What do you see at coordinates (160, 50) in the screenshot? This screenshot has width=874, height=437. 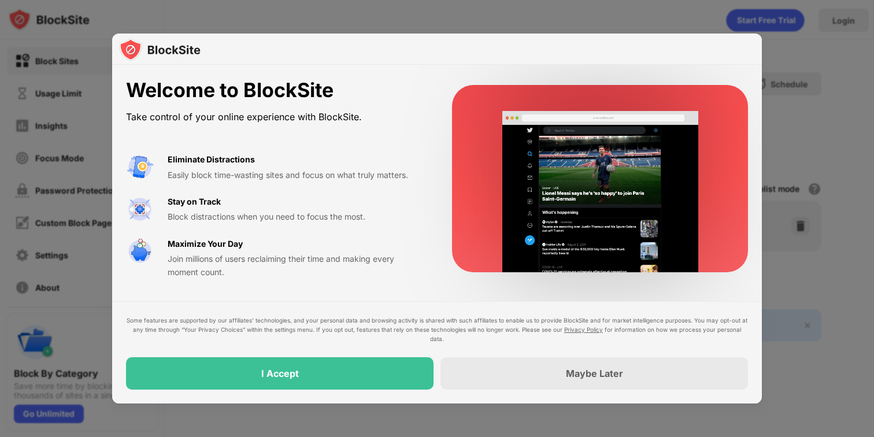 I see `img: logo-blocksite.svg` at bounding box center [160, 50].